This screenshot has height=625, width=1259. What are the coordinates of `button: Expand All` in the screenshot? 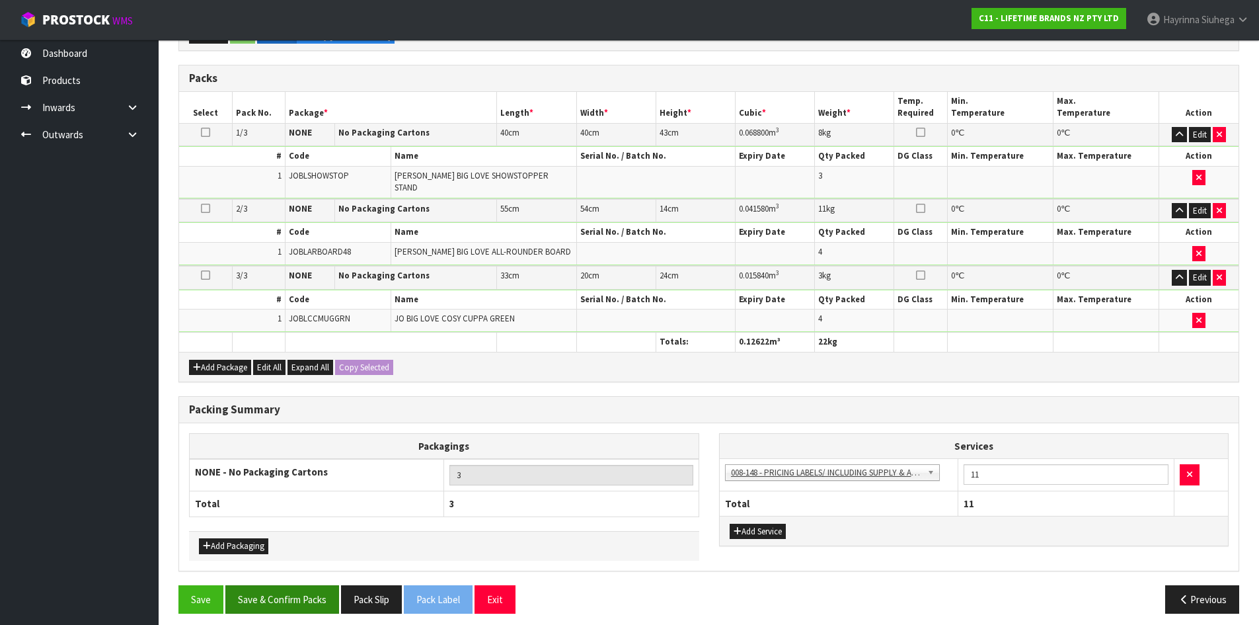 It's located at (310, 368).